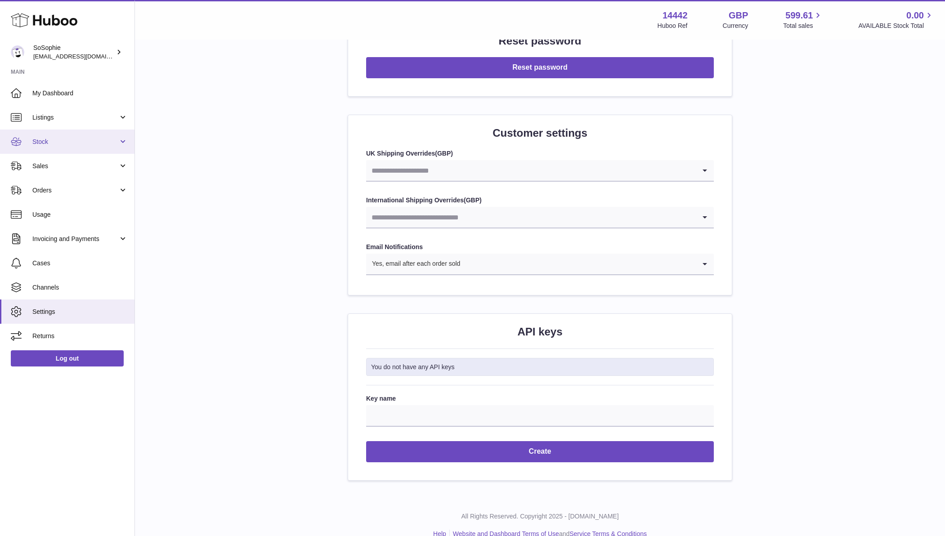  Describe the element at coordinates (540, 332) in the screenshot. I see `h2: API keys` at that location.